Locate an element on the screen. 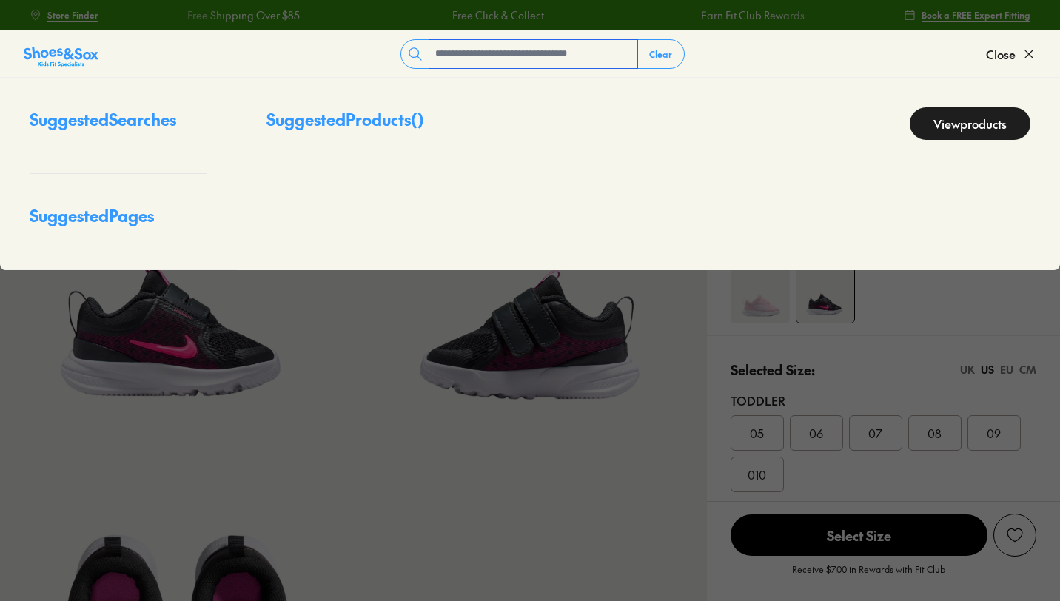 This screenshot has width=1060, height=601. div: EU is located at coordinates (1007, 369).